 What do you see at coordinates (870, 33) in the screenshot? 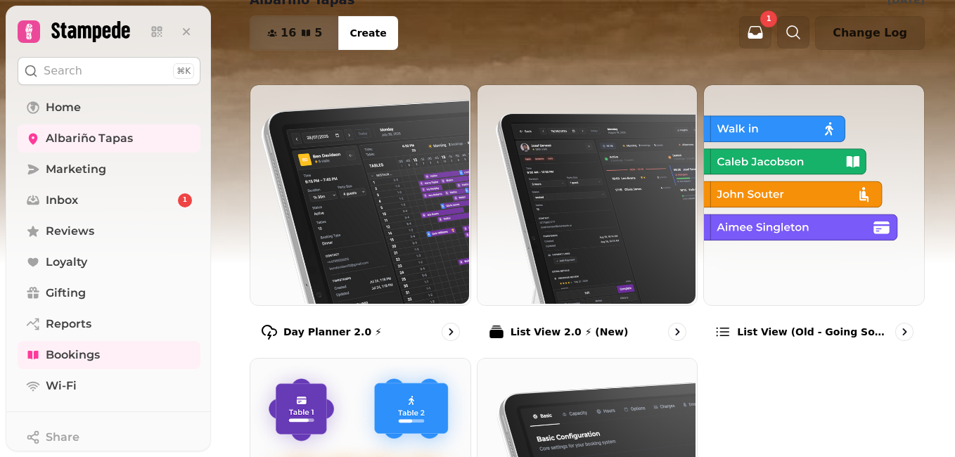
I see `button: Change Log` at bounding box center [870, 33].